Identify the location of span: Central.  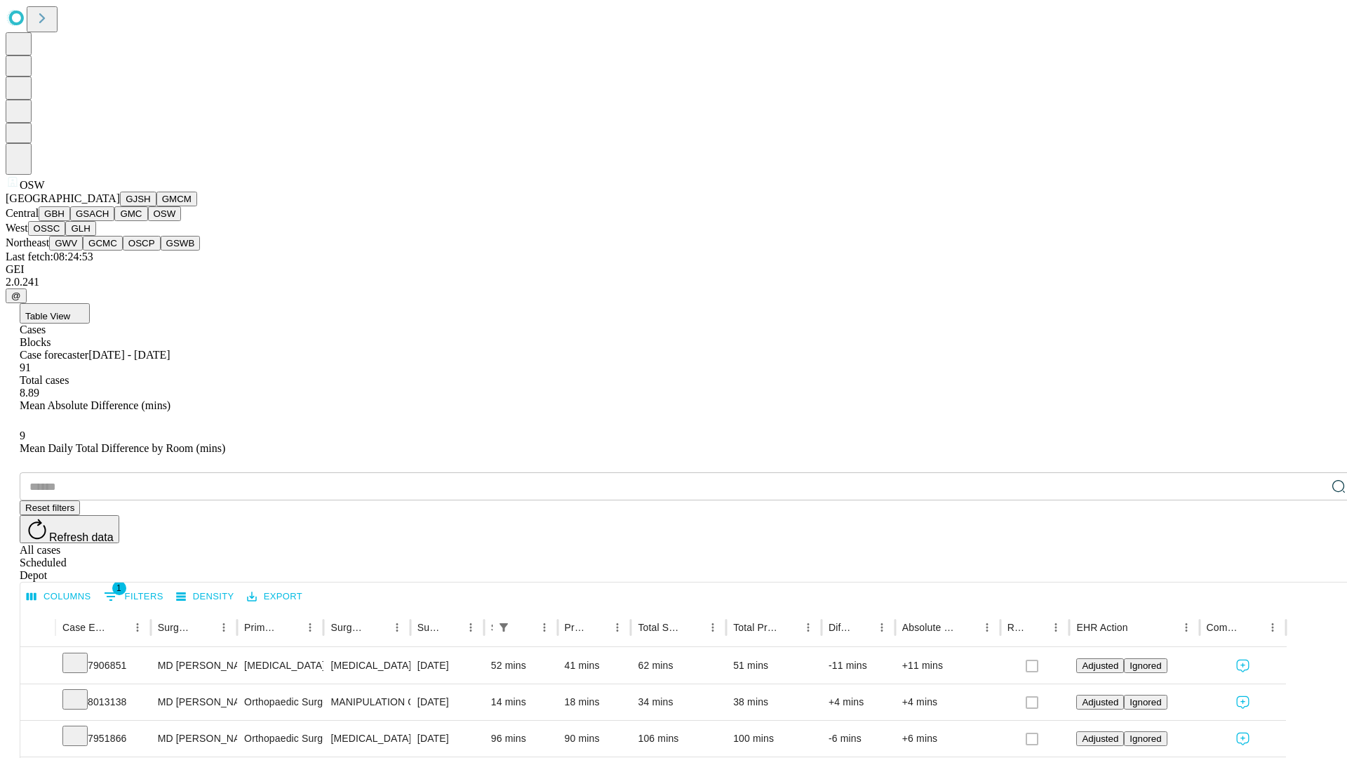
(22, 213).